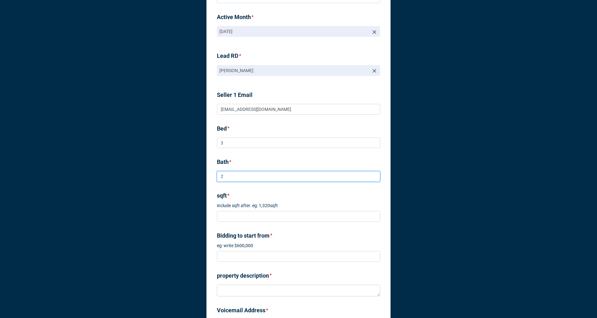 The width and height of the screenshot is (597, 318). I want to click on label: sqft, so click(222, 196).